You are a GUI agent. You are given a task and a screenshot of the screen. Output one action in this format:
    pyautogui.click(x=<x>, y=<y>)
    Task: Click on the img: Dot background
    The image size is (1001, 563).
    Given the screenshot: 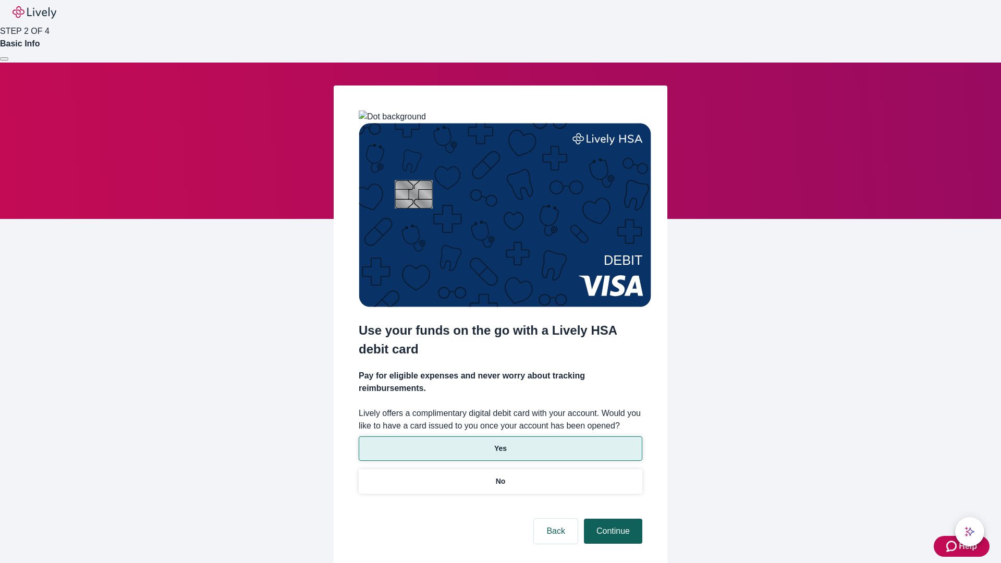 What is the action you would take?
    pyautogui.click(x=392, y=117)
    